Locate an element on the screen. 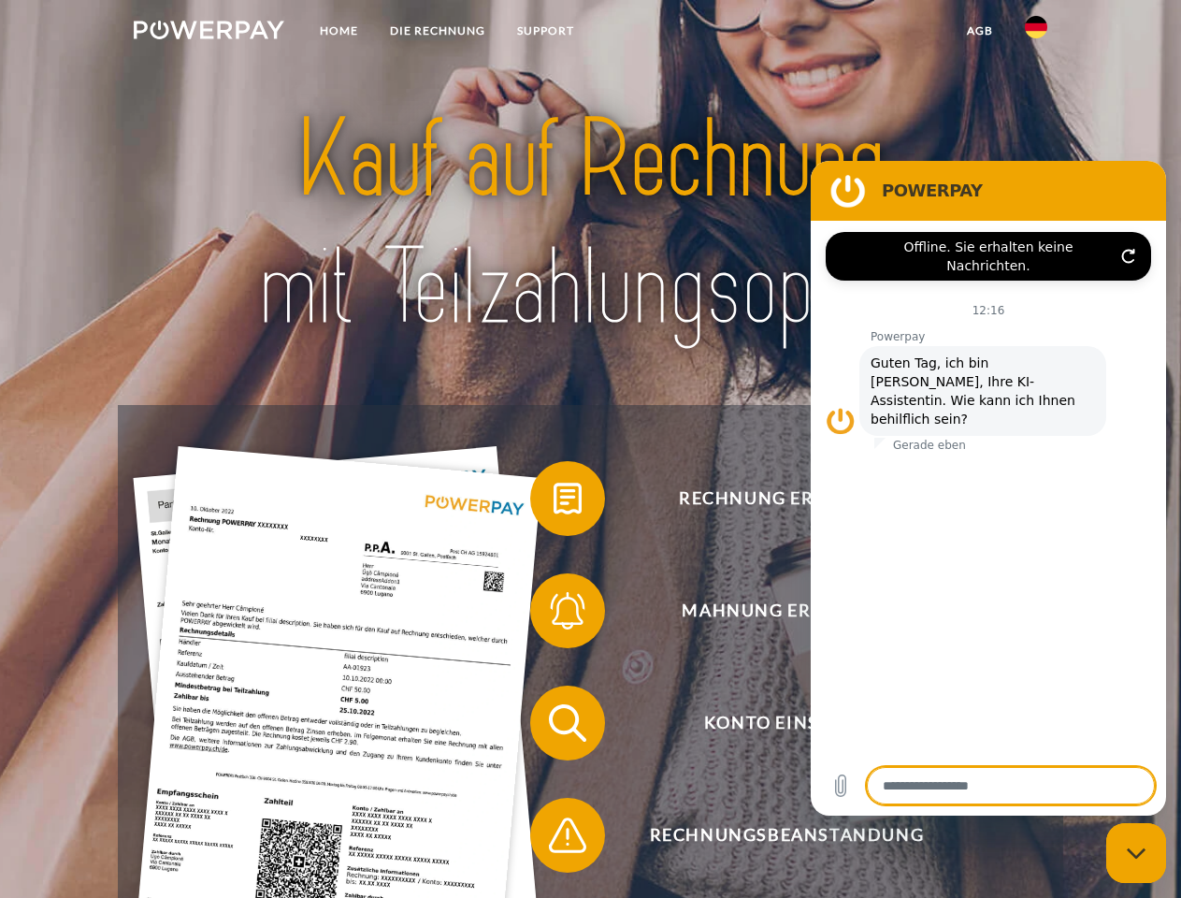 Image resolution: width=1181 pixels, height=898 pixels. p: 12:16 is located at coordinates (178, 150).